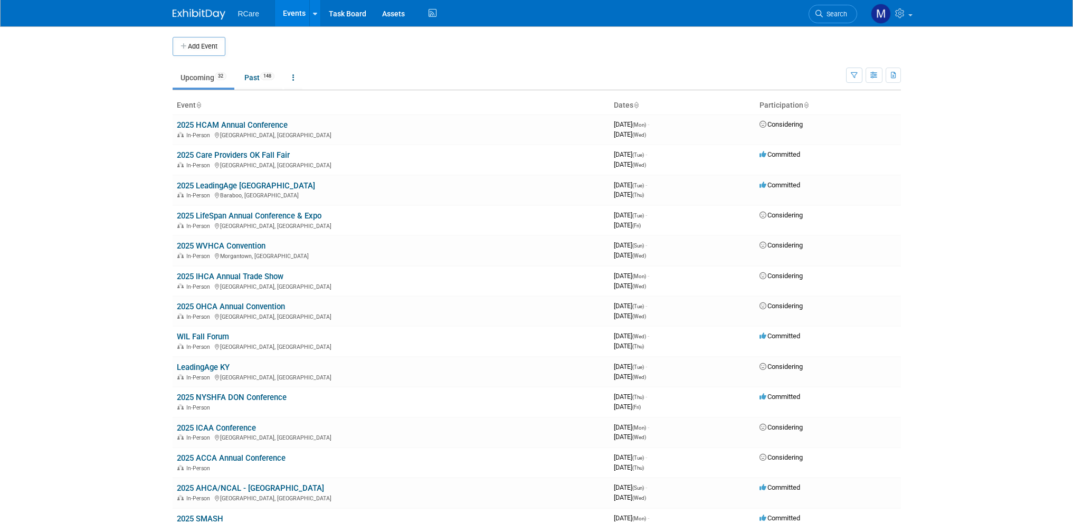  Describe the element at coordinates (198, 105) in the screenshot. I see `a: Sort by Event Name` at that location.